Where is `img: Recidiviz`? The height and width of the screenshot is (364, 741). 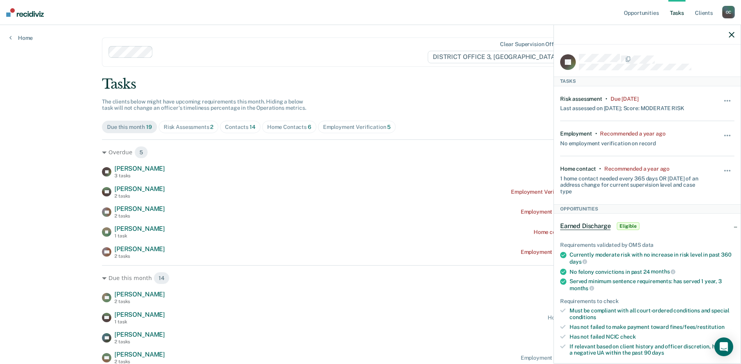
img: Recidiviz is located at coordinates (25, 12).